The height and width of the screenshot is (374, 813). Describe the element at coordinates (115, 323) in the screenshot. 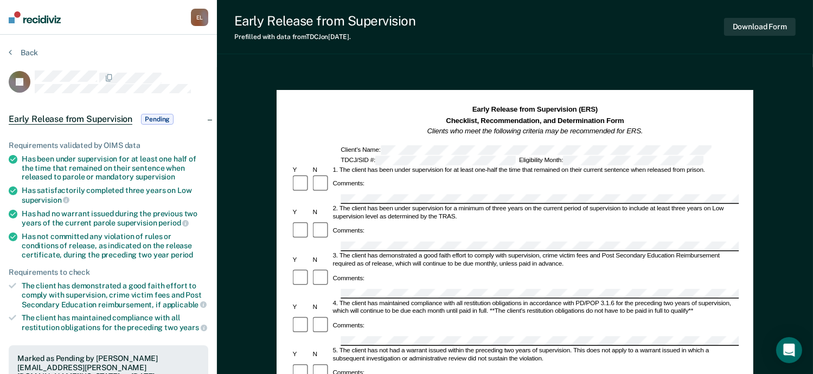

I see `div: The client has maintained compliance with all restitution obligations for the preceding two` at that location.